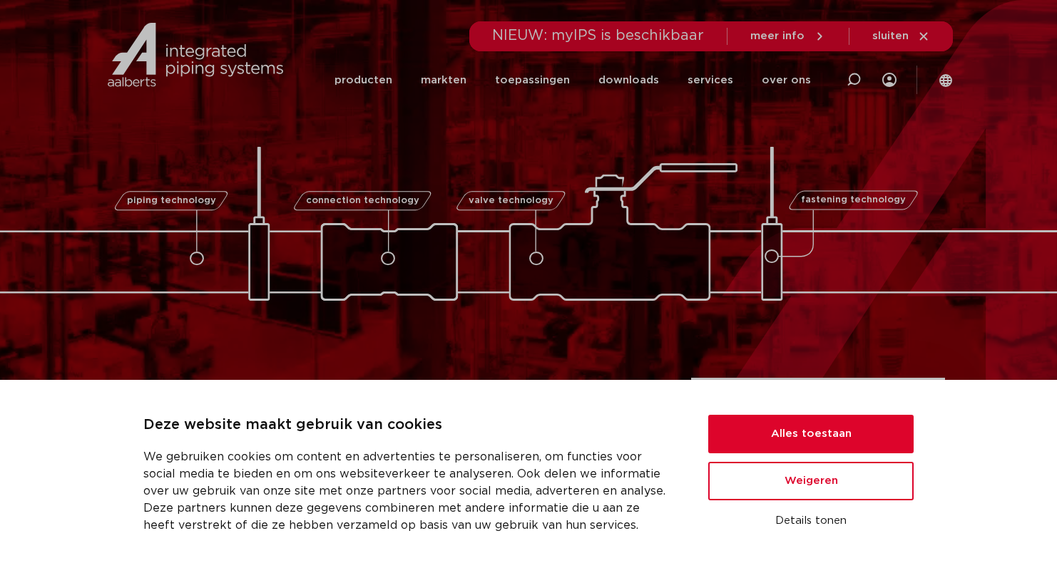 This screenshot has height=568, width=1057. Describe the element at coordinates (811, 521) in the screenshot. I see `button: Details tonen` at that location.